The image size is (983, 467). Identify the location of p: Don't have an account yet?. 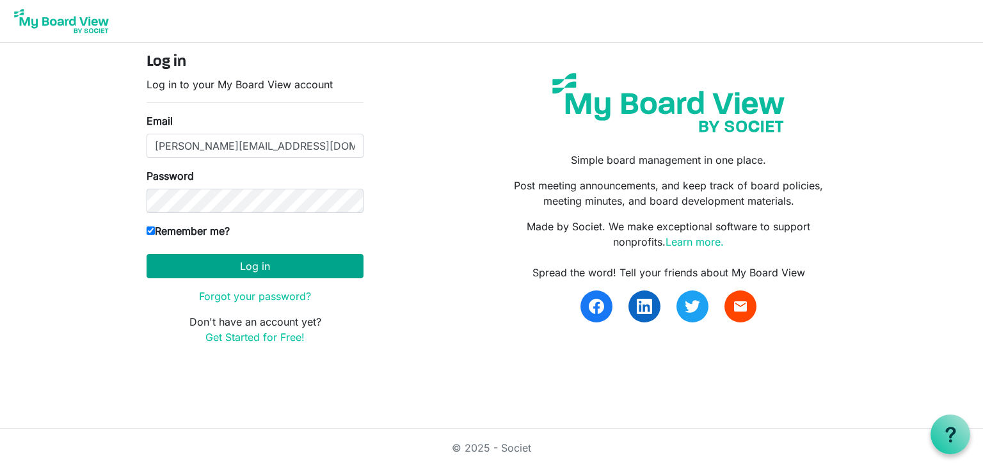
(255, 330).